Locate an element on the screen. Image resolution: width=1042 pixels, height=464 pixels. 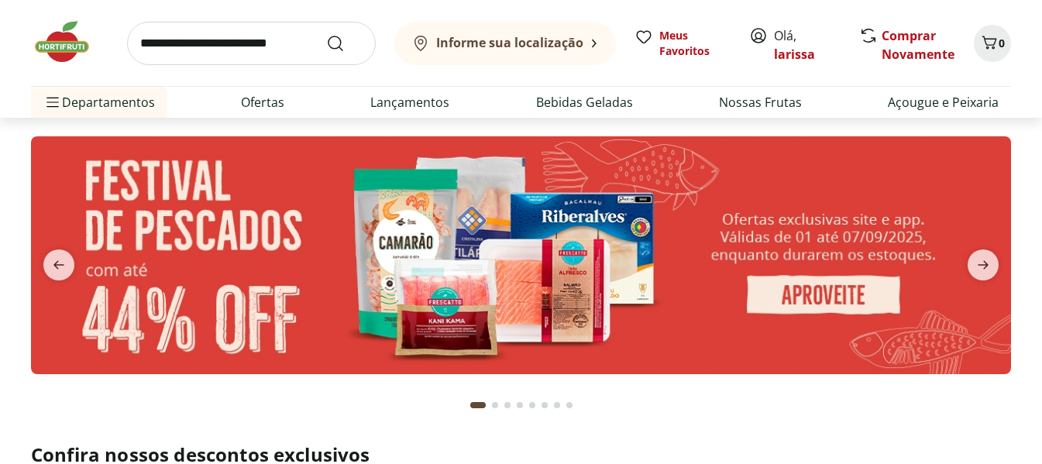
a: Ofertas is located at coordinates (263, 102).